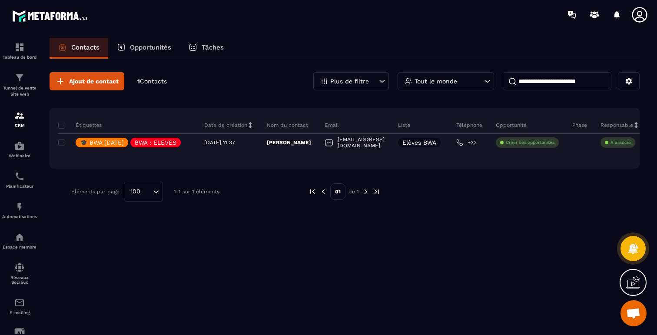 The image size is (657, 335). What do you see at coordinates (20, 186) in the screenshot?
I see `p: Planificateur` at bounding box center [20, 186].